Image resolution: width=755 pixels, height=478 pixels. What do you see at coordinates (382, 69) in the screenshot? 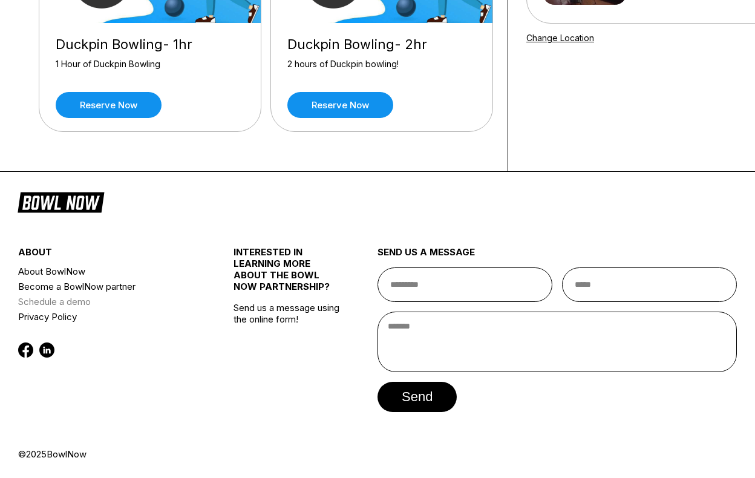
I see `div: 2 hours of Duckpin bowling!` at bounding box center [382, 69].